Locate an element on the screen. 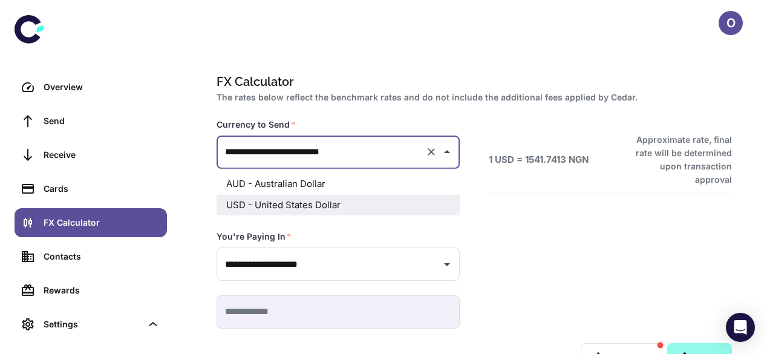 This screenshot has height=354, width=767. label: You're Paying In is located at coordinates (254, 237).